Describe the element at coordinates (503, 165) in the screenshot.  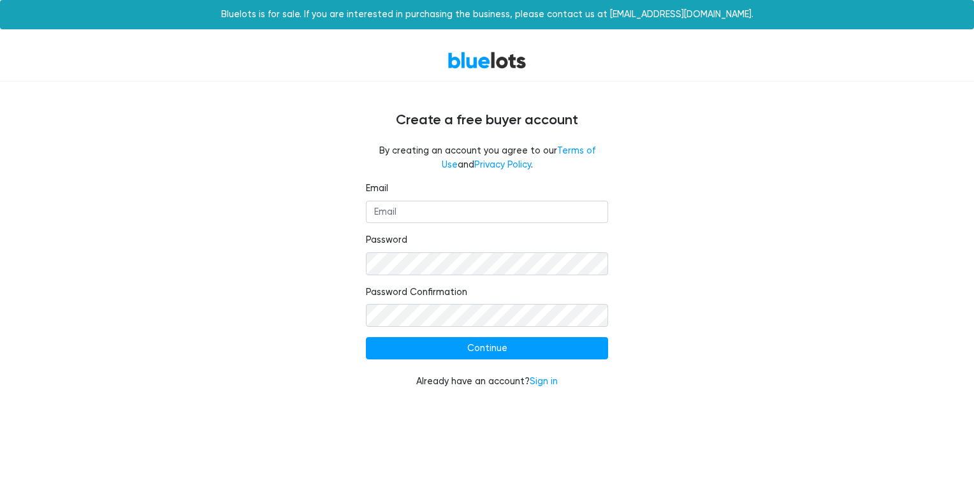
I see `a: Privacy Policy` at that location.